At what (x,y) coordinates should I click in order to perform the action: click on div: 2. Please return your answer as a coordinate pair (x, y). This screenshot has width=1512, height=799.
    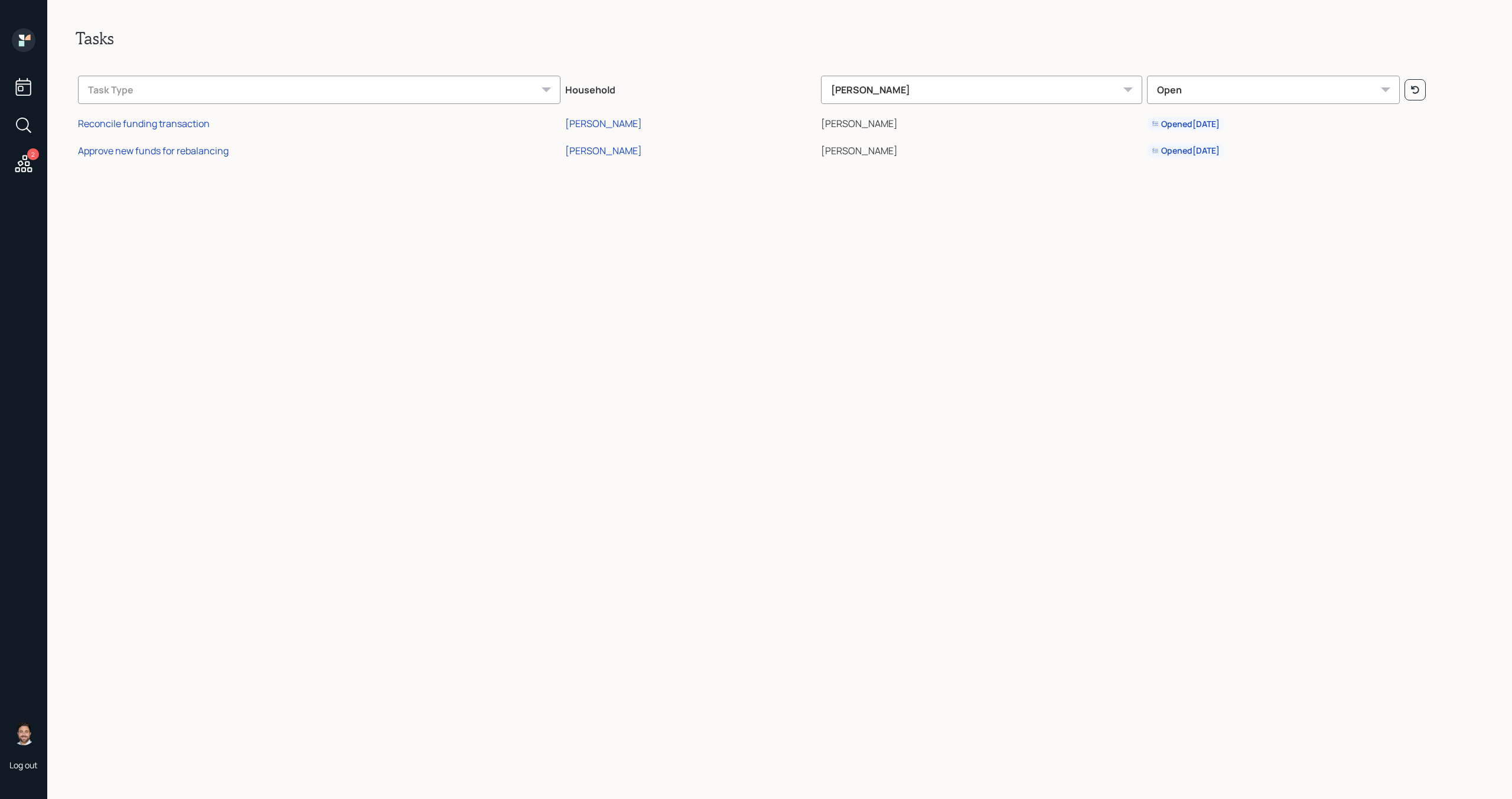
    Looking at the image, I should click on (33, 154).